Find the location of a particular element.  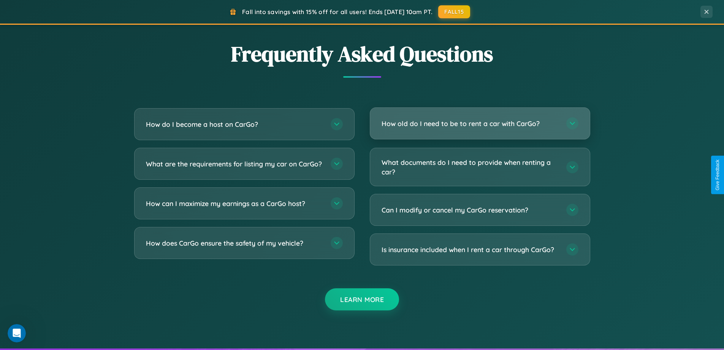

button: Learn More is located at coordinates (362, 299).